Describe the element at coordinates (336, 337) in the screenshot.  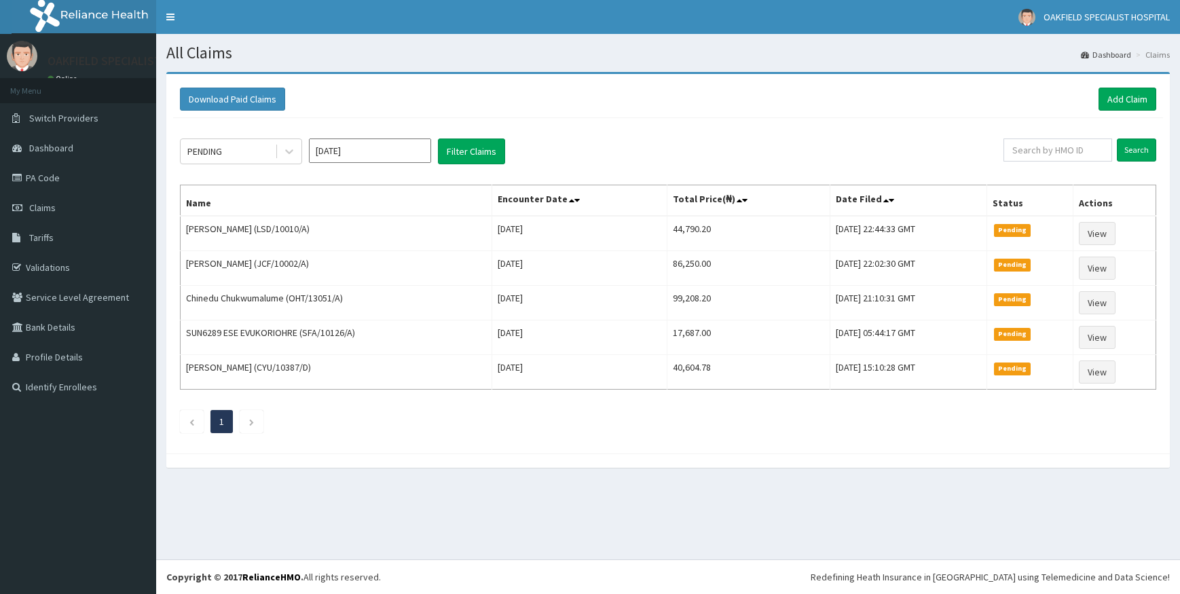
I see `td: SUN6289 ESE EVUKORIOHRE (SFA/10126/A)` at that location.